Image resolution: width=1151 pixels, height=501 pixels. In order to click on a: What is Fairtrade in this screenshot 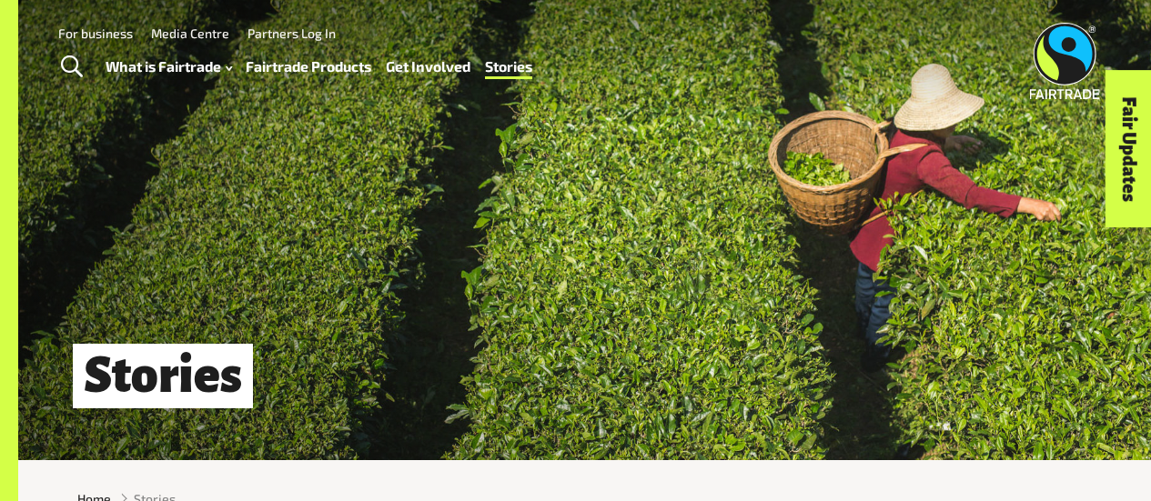, I will do `click(168, 66)`.